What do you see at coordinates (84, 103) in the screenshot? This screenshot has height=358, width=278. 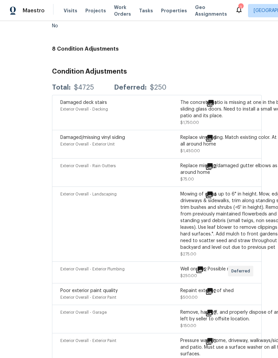 I see `span: Damaged deck stairs` at bounding box center [84, 103].